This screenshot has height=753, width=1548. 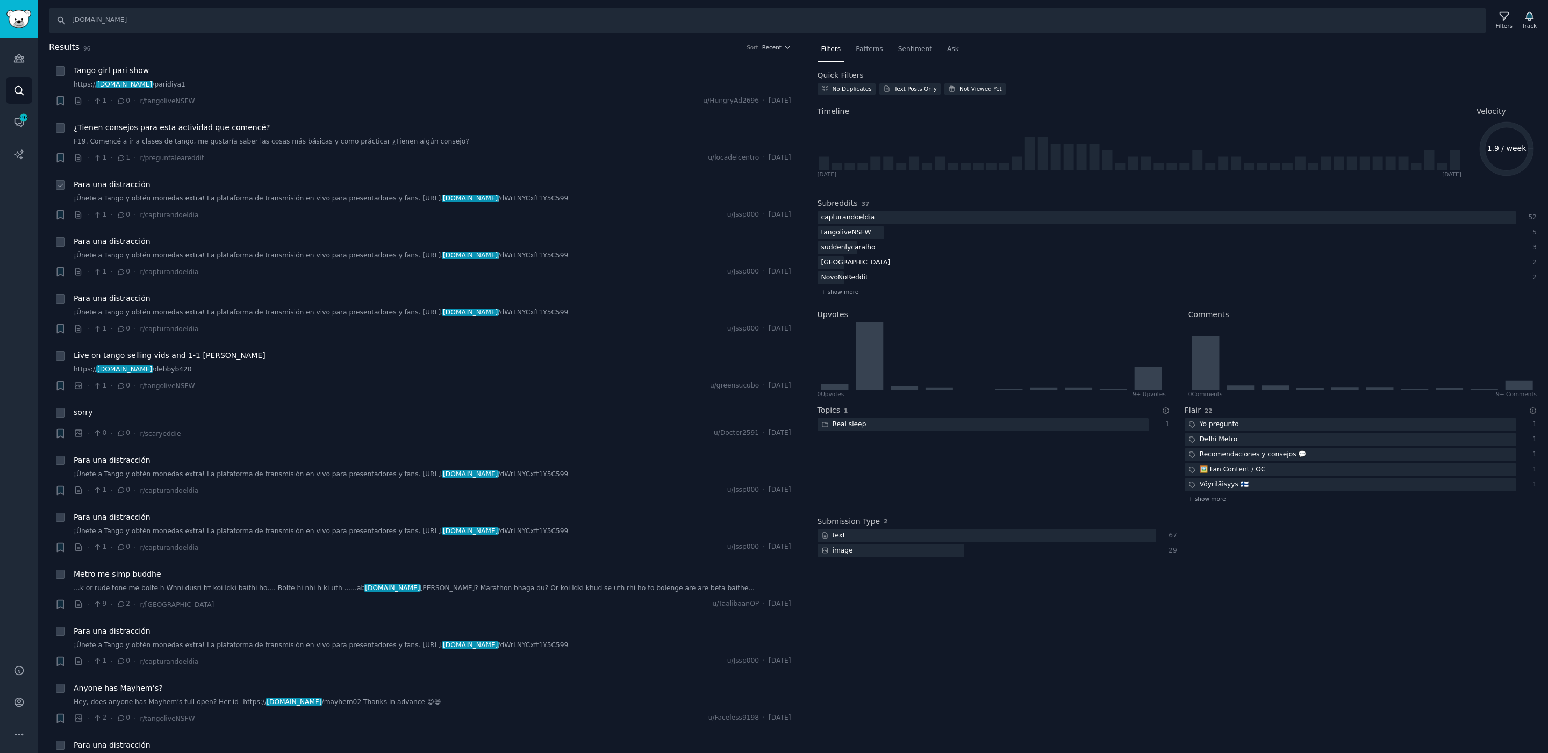 What do you see at coordinates (841, 75) in the screenshot?
I see `h2: Quick Filters` at bounding box center [841, 75].